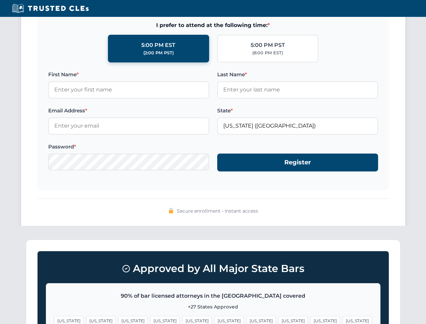  What do you see at coordinates (129, 90) in the screenshot?
I see `input: Enter your first name` at bounding box center [129, 90].